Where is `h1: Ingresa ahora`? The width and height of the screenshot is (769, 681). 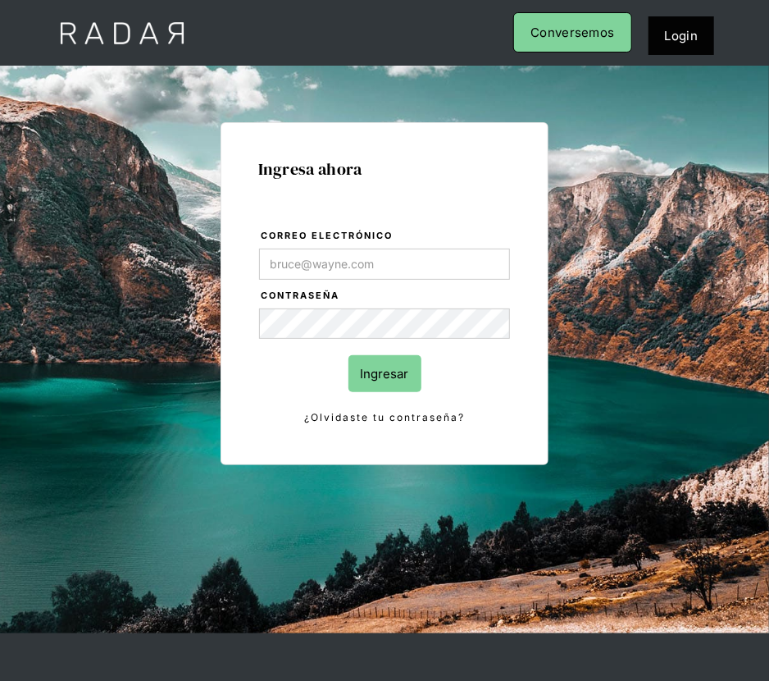
h1: Ingresa ahora is located at coordinates (385, 169).